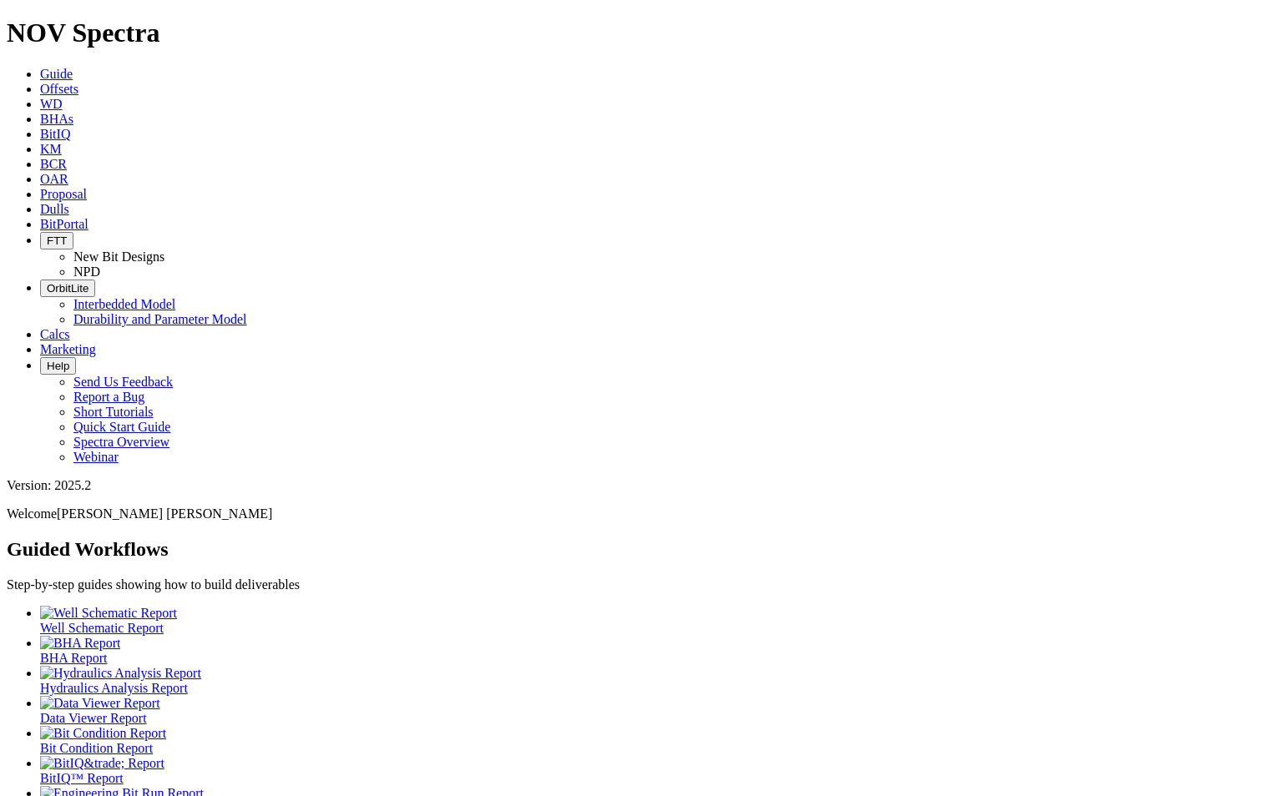 Image resolution: width=1274 pixels, height=796 pixels. Describe the element at coordinates (654, 740) in the screenshot. I see `a: Bit Condition Report Bit Condition Report` at that location.